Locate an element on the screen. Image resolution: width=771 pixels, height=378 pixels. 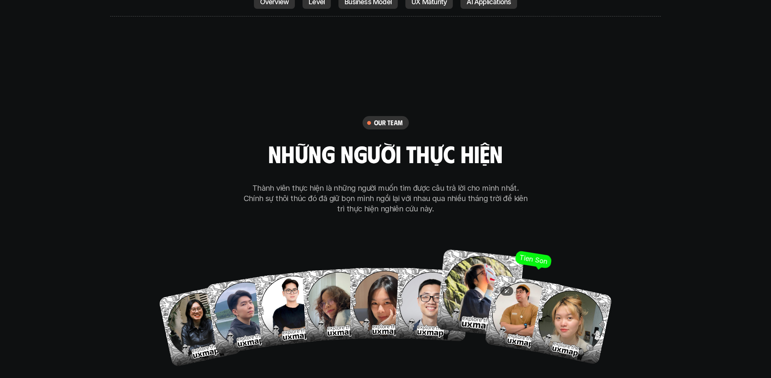
h6: our team is located at coordinates (388, 122).